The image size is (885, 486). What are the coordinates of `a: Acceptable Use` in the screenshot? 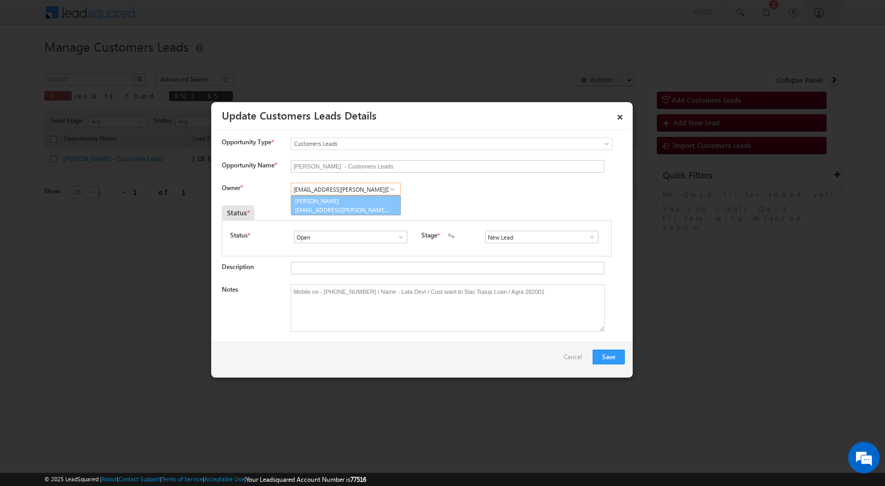 It's located at (224, 479).